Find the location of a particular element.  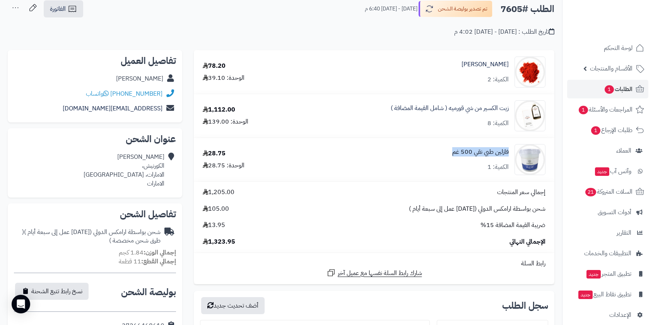

small: 11 قطعة is located at coordinates (147, 261).